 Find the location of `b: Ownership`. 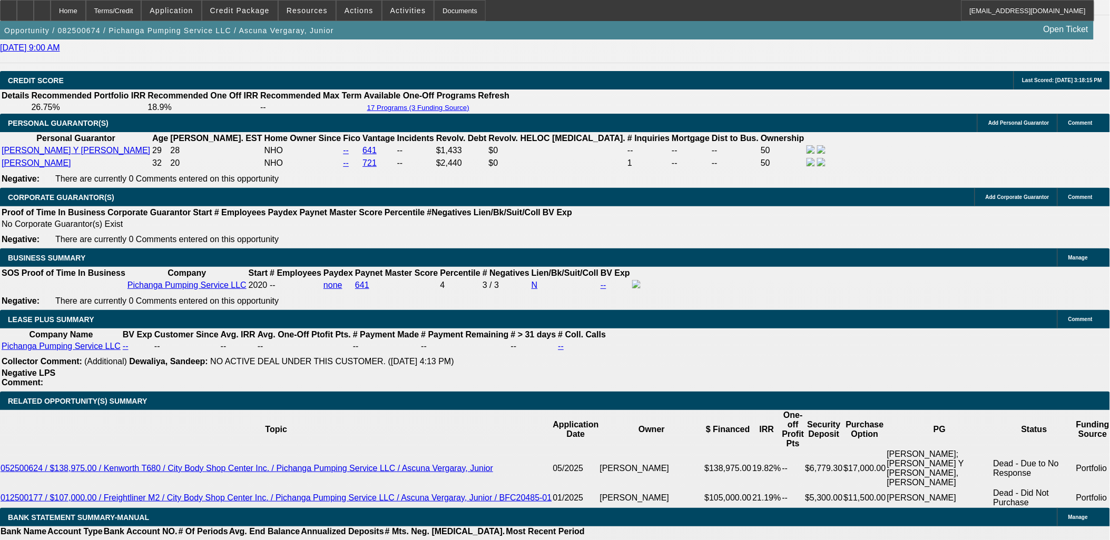

b: Ownership is located at coordinates (782, 138).